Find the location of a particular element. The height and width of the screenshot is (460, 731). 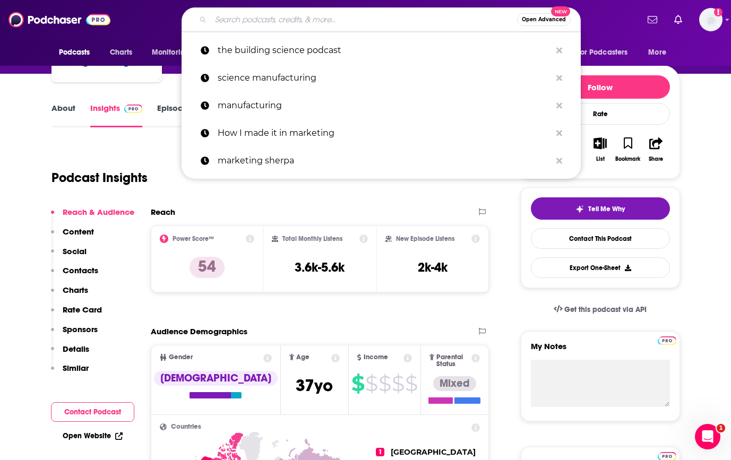

button: Open AdvancedNew is located at coordinates (543, 20).